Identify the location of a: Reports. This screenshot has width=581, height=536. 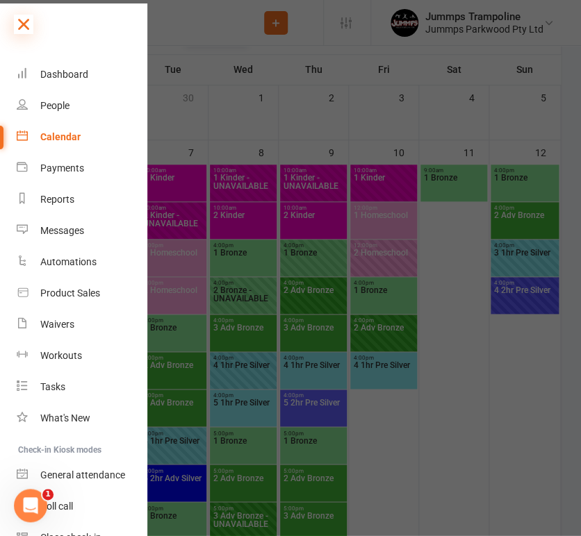
(82, 199).